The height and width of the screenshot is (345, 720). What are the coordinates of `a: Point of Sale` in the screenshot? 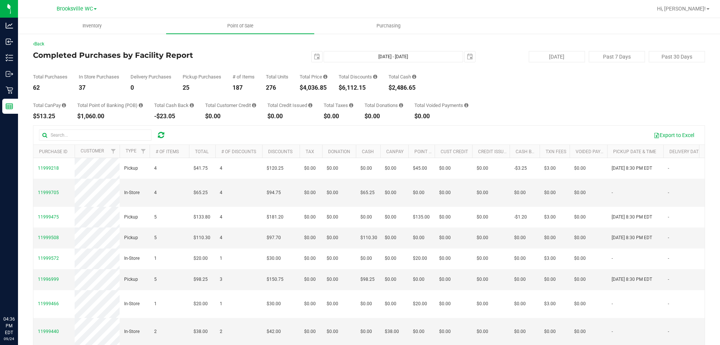 It's located at (240, 26).